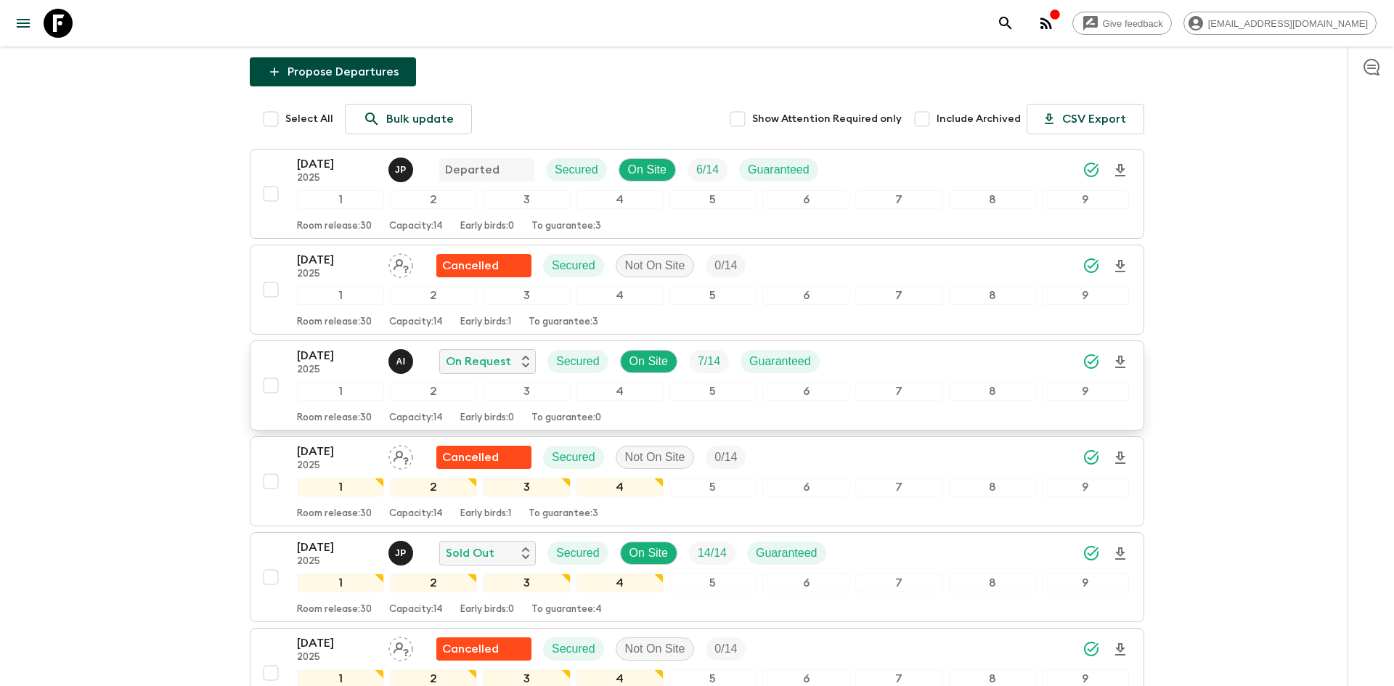  I want to click on span: Give feedback, so click(1133, 23).